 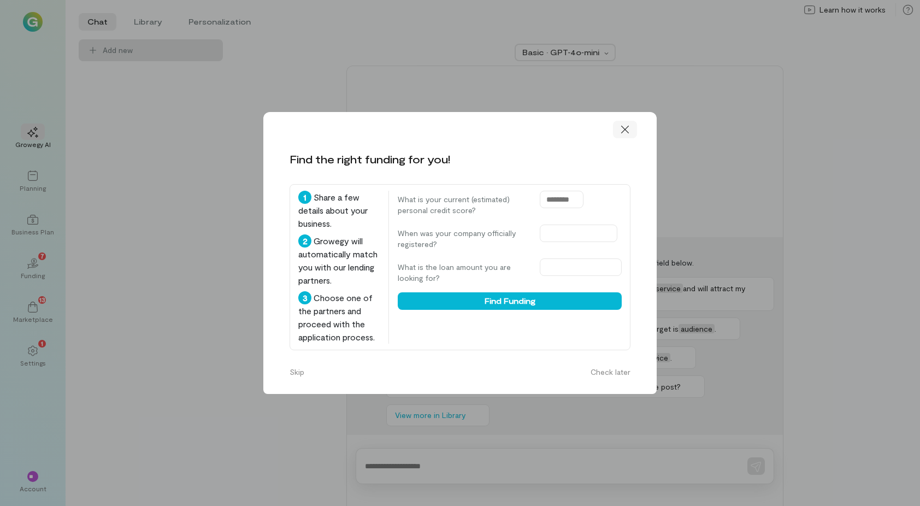 What do you see at coordinates (305, 197) in the screenshot?
I see `div: 1` at bounding box center [305, 197].